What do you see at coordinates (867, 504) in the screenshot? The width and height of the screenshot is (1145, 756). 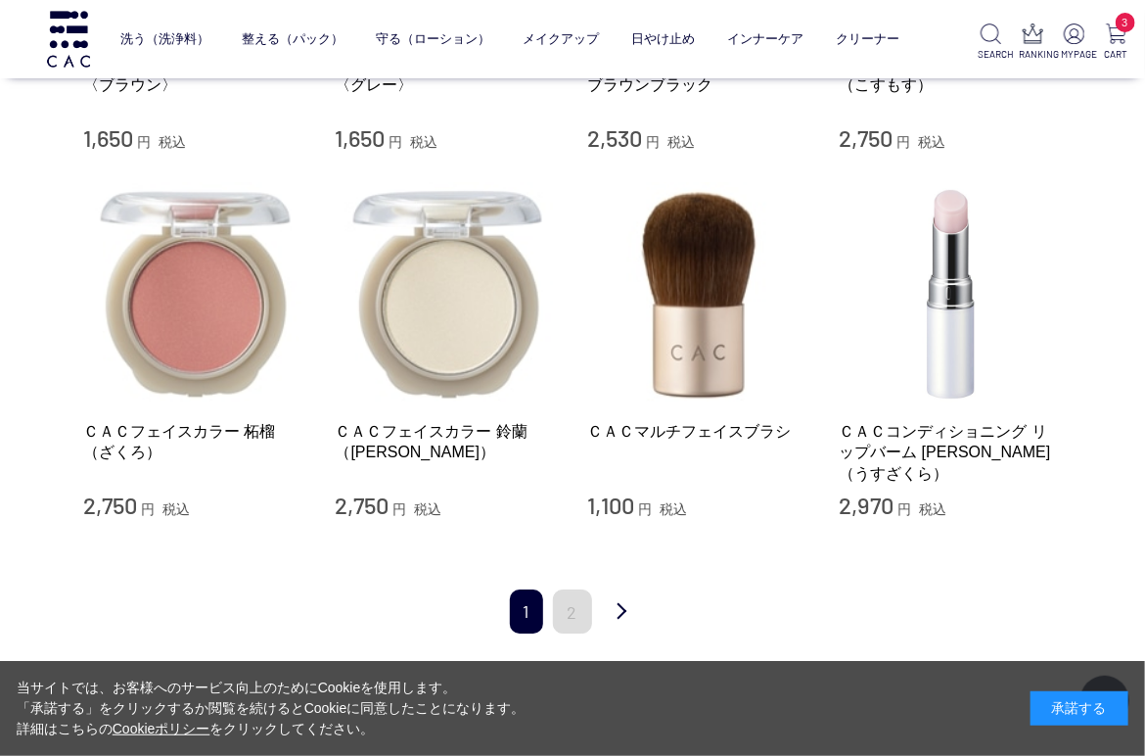 I see `span: 2,970` at bounding box center [867, 504].